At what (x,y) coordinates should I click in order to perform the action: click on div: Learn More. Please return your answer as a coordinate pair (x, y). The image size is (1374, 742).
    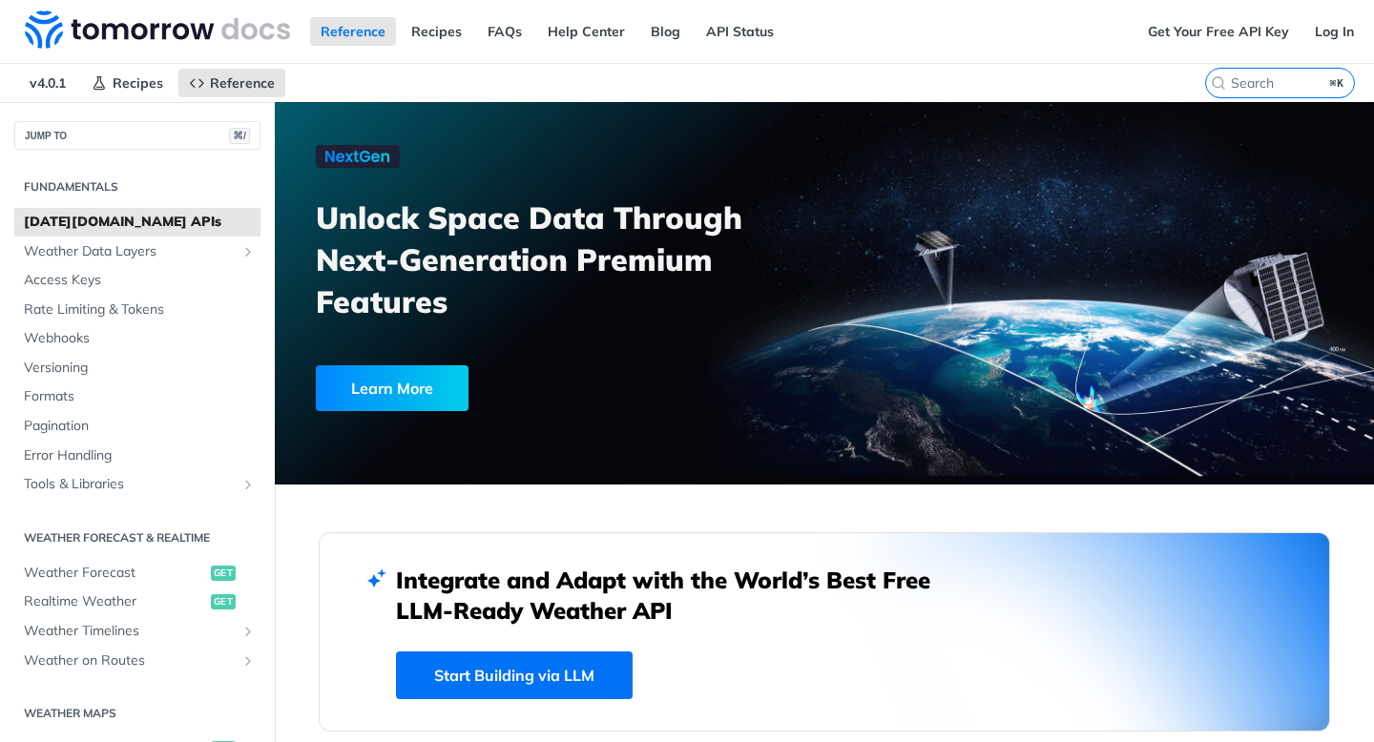
    Looking at the image, I should click on (392, 388).